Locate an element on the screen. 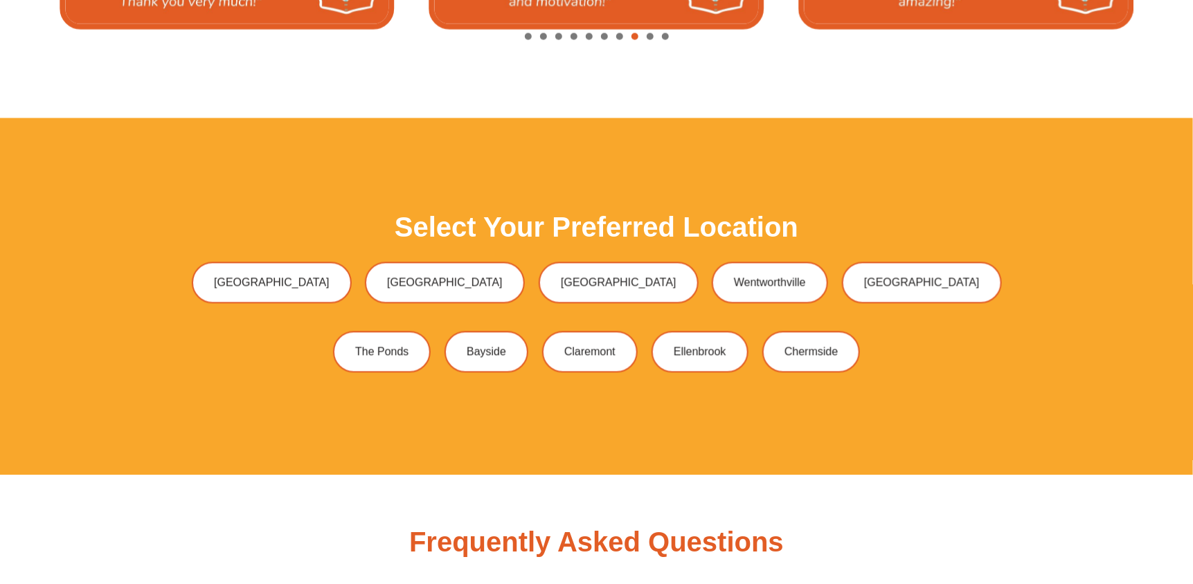 The width and height of the screenshot is (1193, 584). a: Wentworthville is located at coordinates (770, 283).